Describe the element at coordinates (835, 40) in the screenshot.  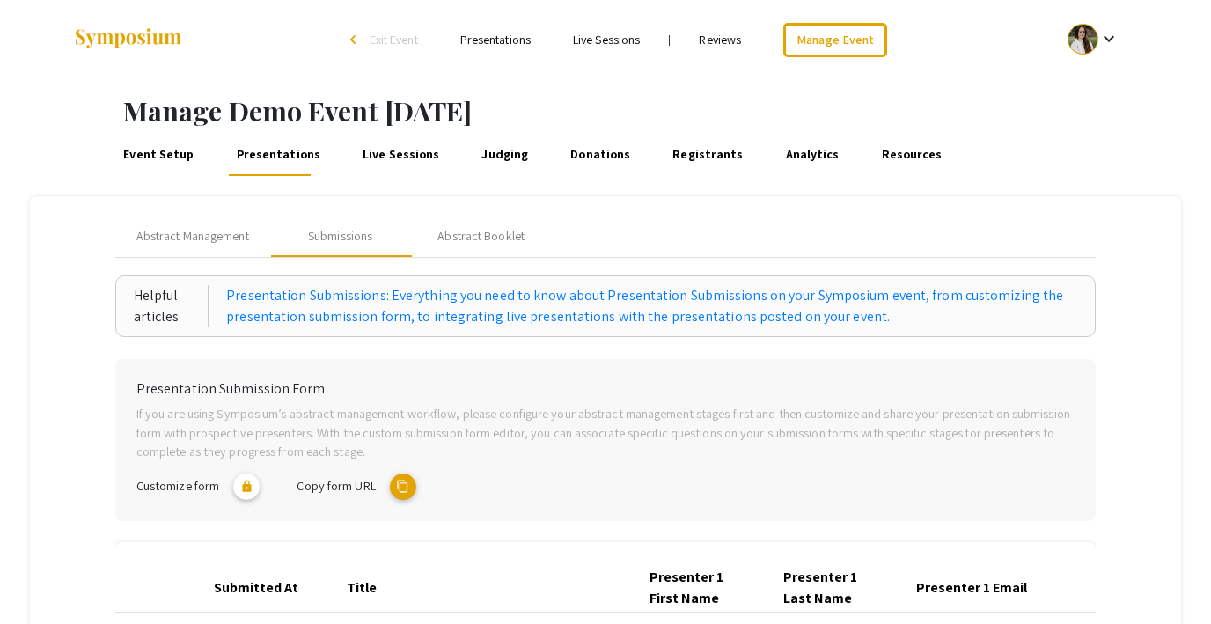
I see `a: Manage Event` at that location.